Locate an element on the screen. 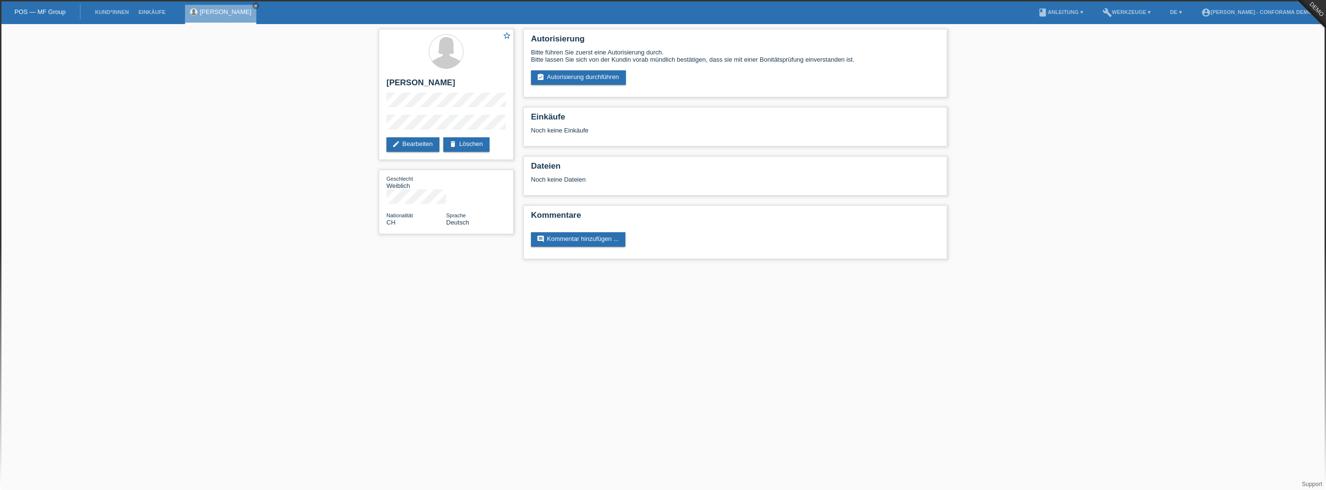 The height and width of the screenshot is (490, 1326). i: book is located at coordinates (1043, 13).